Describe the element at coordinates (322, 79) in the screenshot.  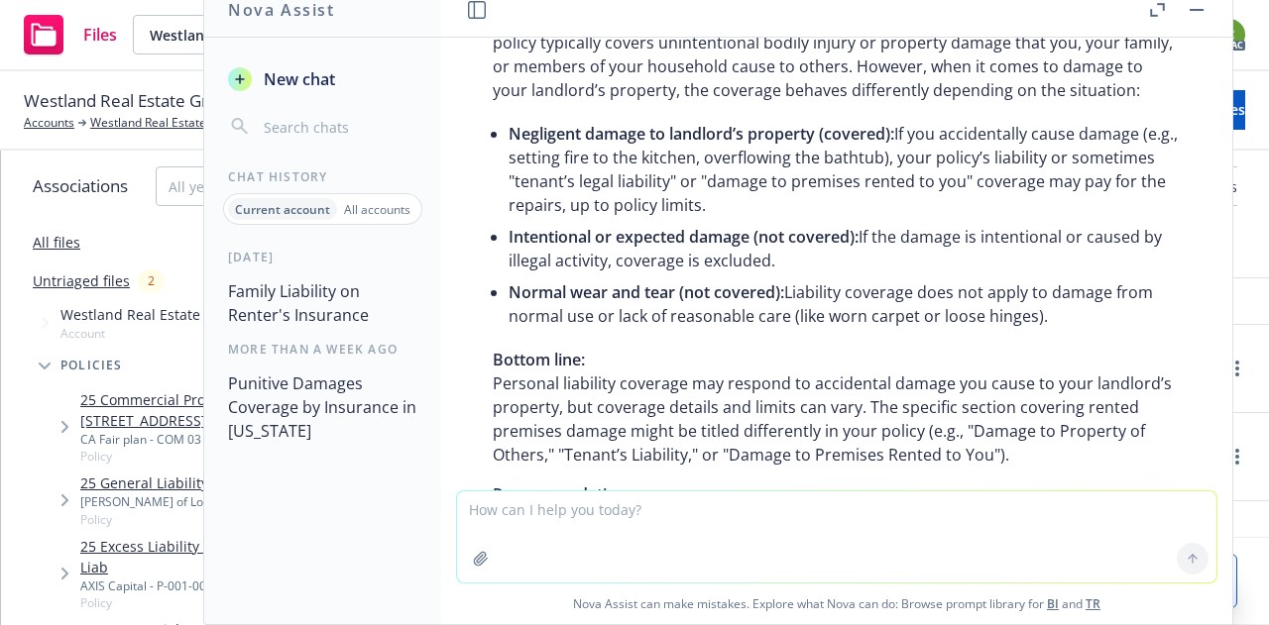
I see `button: New chat` at that location.